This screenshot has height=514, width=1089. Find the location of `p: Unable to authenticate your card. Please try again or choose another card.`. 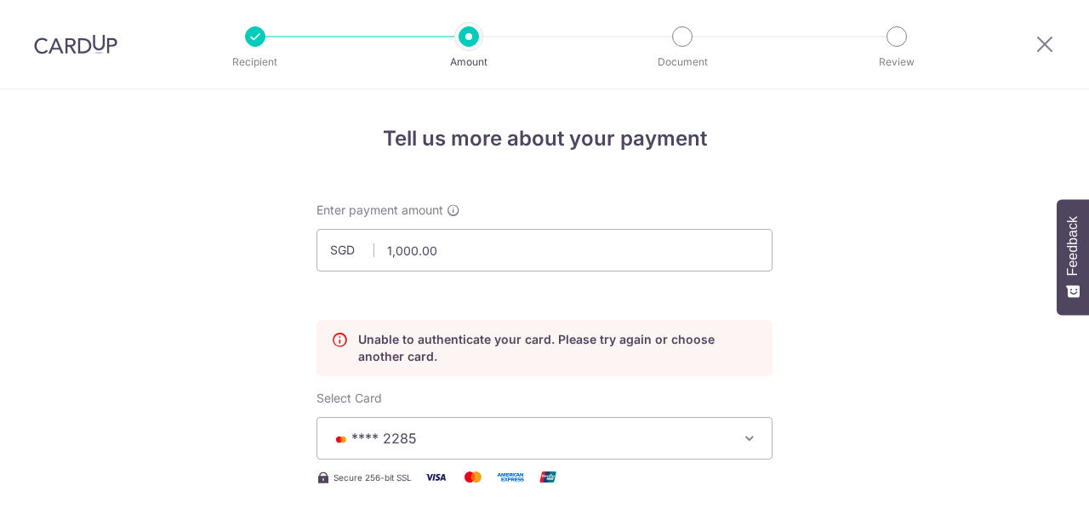

p: Unable to authenticate your card. Please try again or choose another card. is located at coordinates (558, 348).